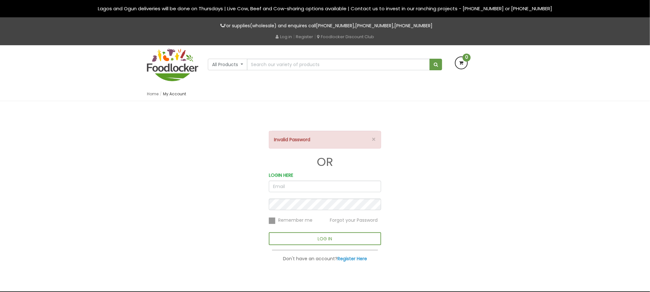  What do you see at coordinates (325, 162) in the screenshot?
I see `h1: OR` at bounding box center [325, 162].